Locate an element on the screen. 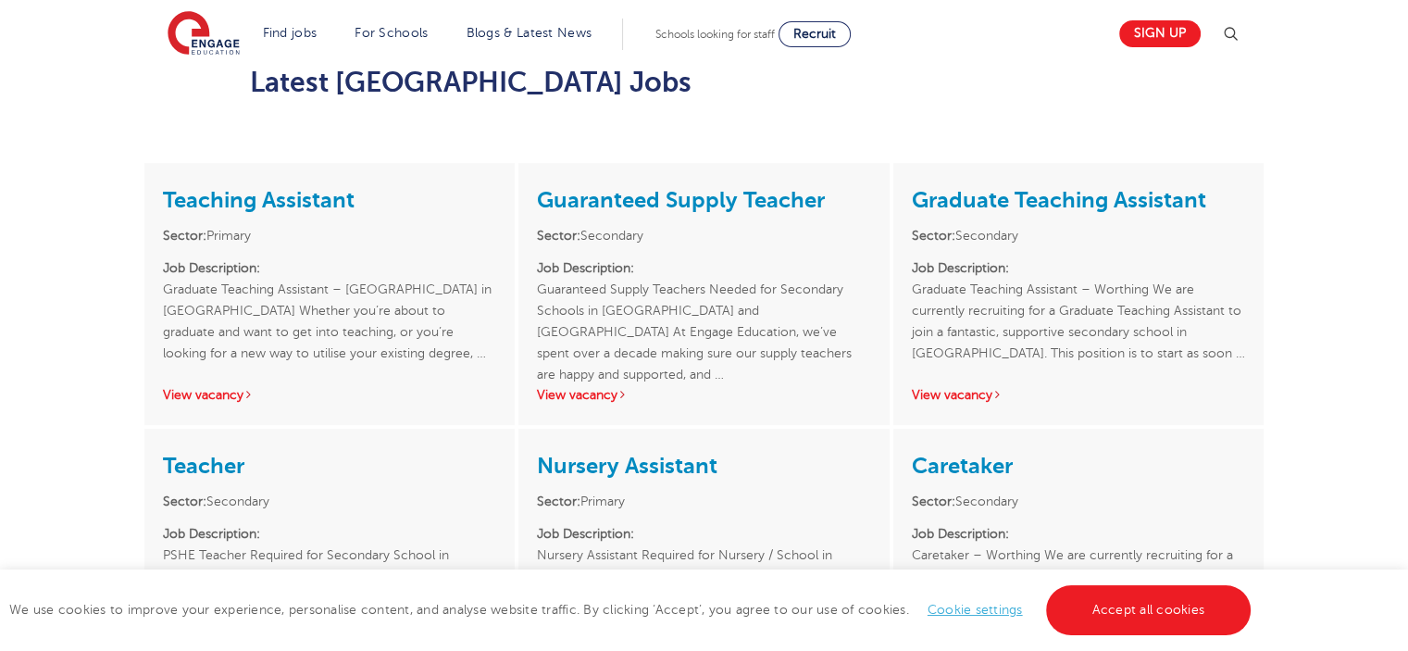 This screenshot has height=651, width=1408. a: Accept all cookies is located at coordinates (1149, 610).